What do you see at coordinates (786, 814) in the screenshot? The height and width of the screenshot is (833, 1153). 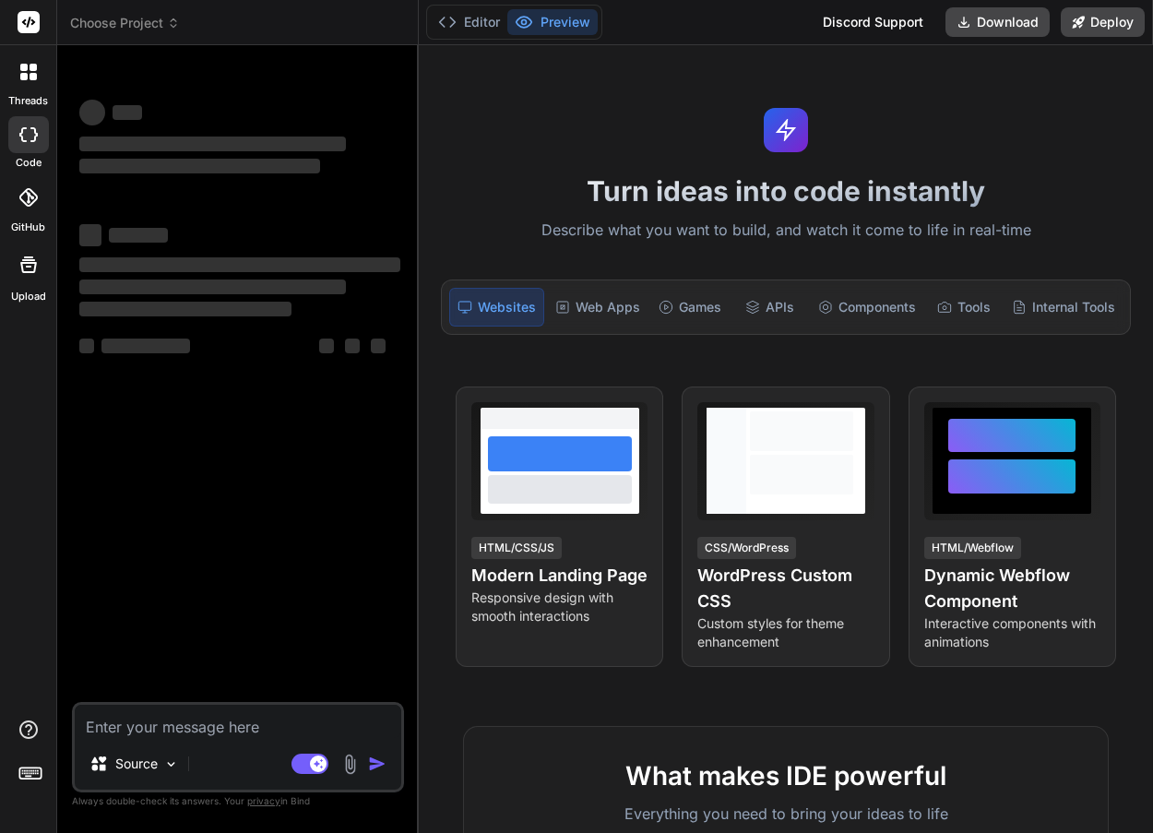 I see `p: Everything you need to bring your ideas to life` at bounding box center [786, 814].